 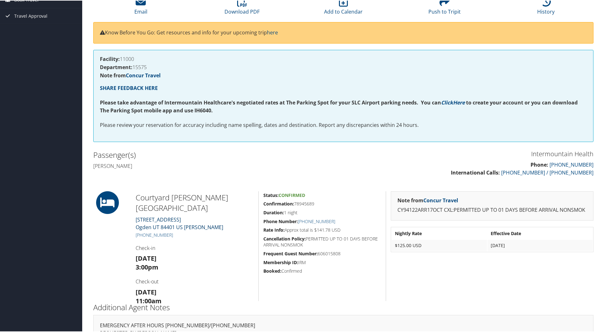 What do you see at coordinates (343, 67) in the screenshot?
I see `h4: 15575` at bounding box center [343, 67].